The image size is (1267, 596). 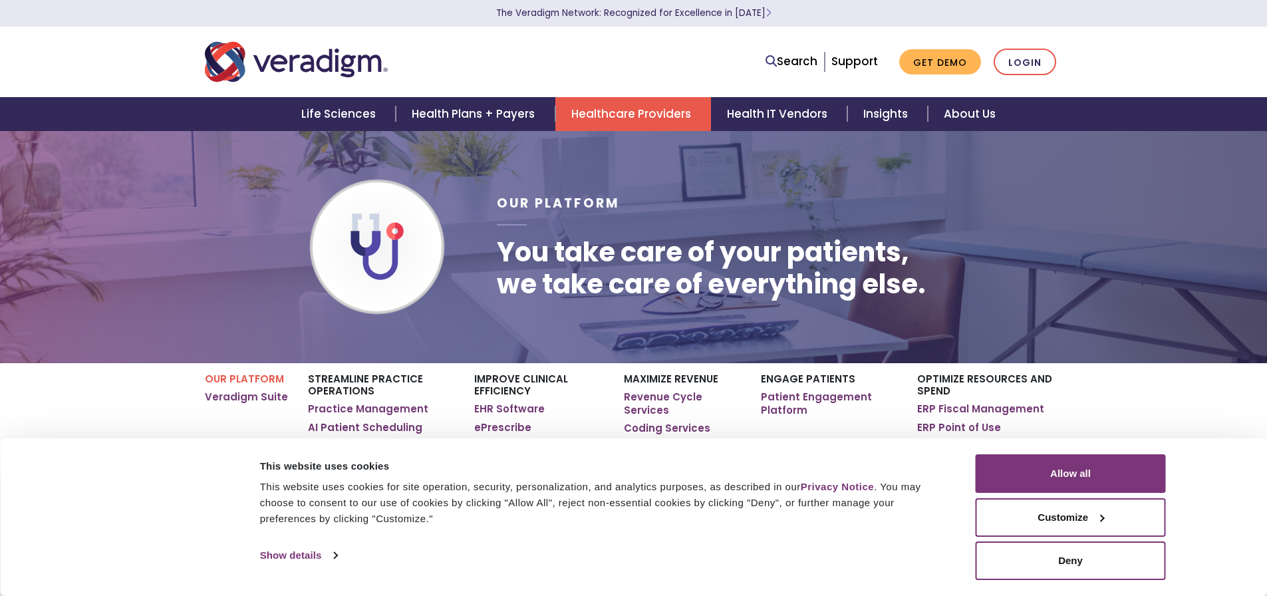 What do you see at coordinates (1071, 474) in the screenshot?
I see `button: Allow all` at bounding box center [1071, 474].